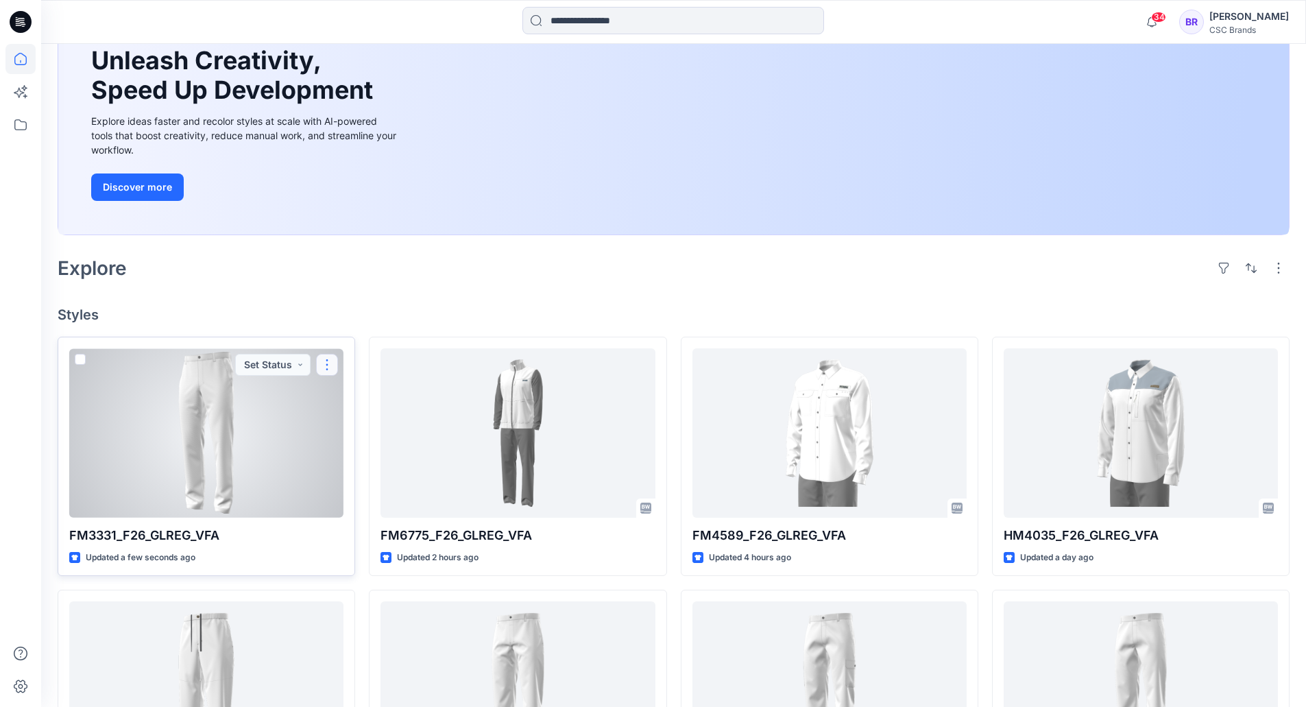 The width and height of the screenshot is (1306, 707). Describe the element at coordinates (518, 433) in the screenshot. I see `a: FM6775_F26_GLREG_VFA` at that location.